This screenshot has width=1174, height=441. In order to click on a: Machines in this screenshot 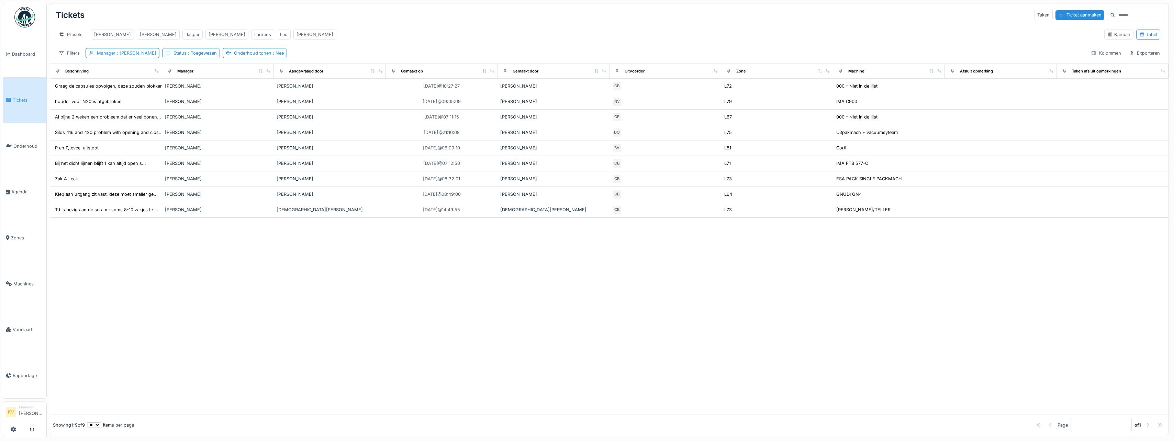, I will do `click(25, 284)`.